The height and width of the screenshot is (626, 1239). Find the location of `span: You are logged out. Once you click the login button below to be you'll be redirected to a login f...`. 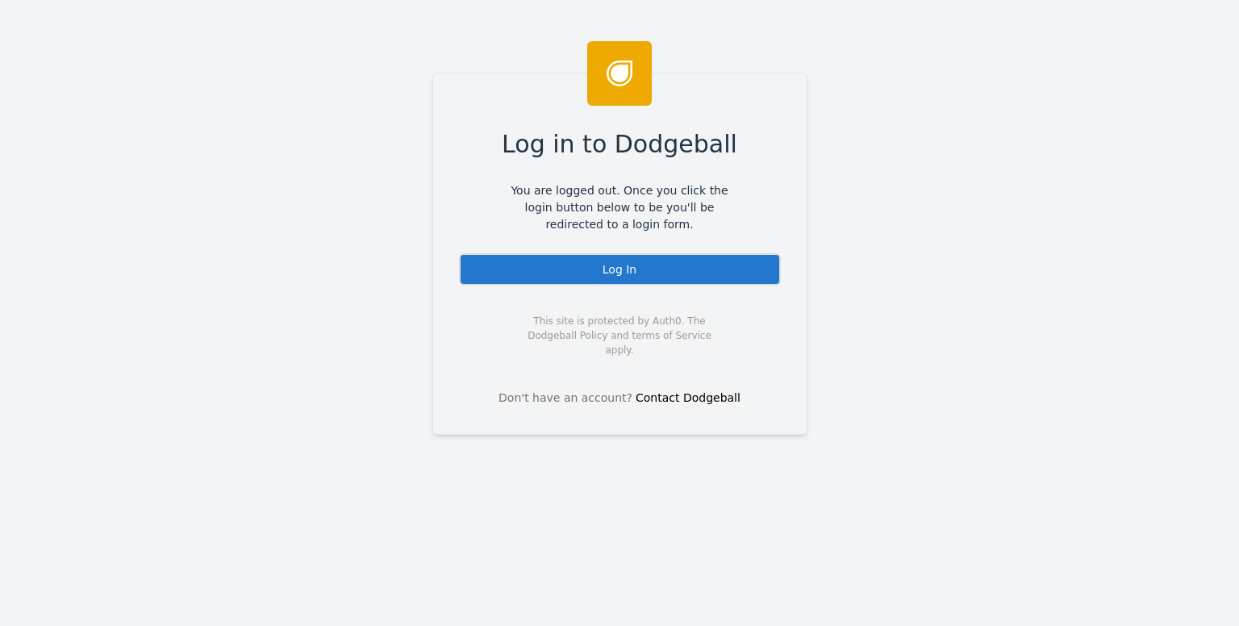

span: You are logged out. Once you click the login button below to be you'll be redirected to a login f... is located at coordinates (620, 207).